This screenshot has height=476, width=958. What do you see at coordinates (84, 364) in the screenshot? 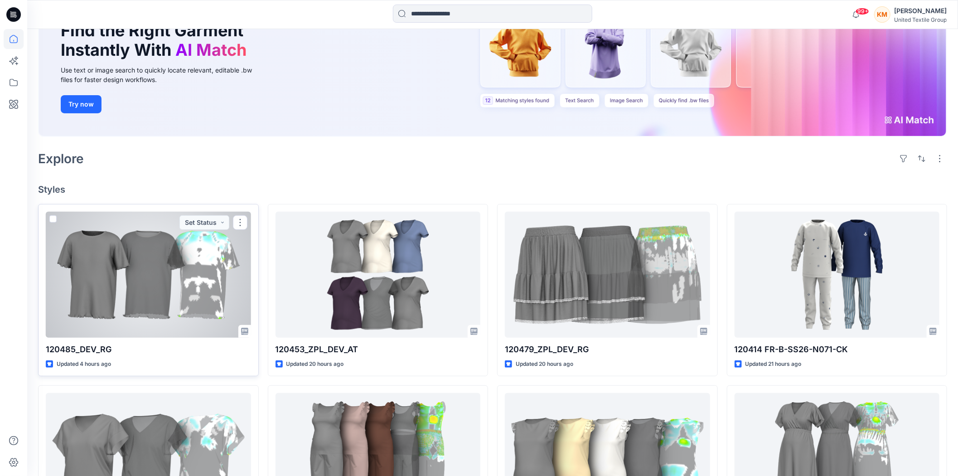
I see `p: Updated 4 hours ago` at bounding box center [84, 364].